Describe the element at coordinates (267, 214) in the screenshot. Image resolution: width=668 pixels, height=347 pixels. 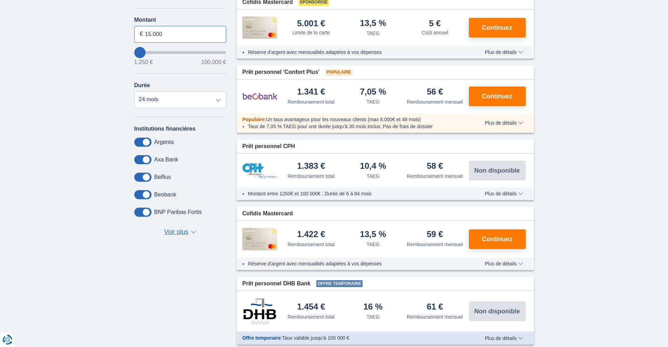
I see `span: Cofidis Mastercard` at that location.